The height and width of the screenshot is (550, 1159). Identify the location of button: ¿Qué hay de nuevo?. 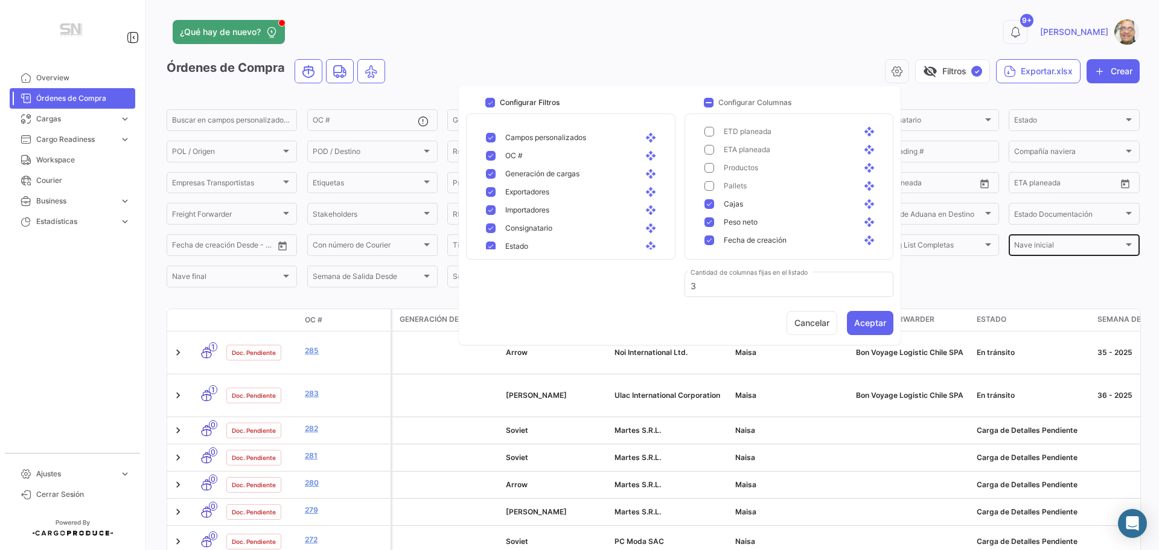
(229, 32).